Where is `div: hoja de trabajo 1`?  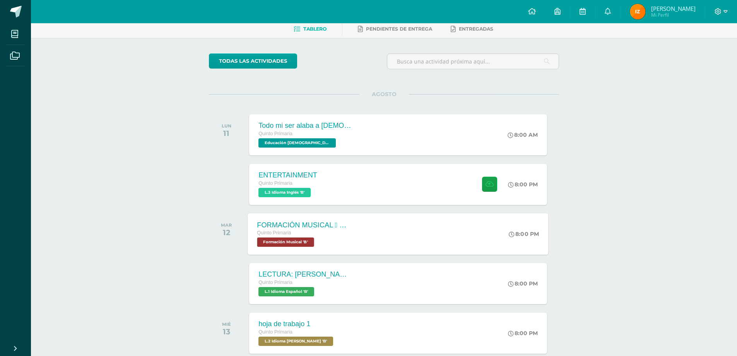 div: hoja de trabajo 1 is located at coordinates (297, 324).